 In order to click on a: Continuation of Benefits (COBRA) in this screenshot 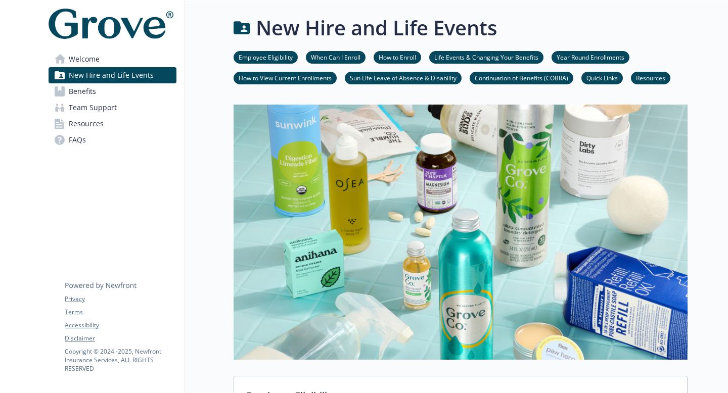, I will do `click(521, 77)`.